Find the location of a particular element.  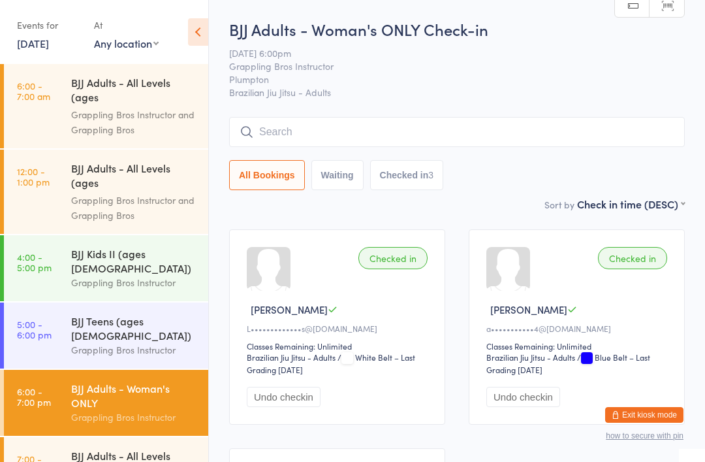

span: Plumpton is located at coordinates (447, 79).